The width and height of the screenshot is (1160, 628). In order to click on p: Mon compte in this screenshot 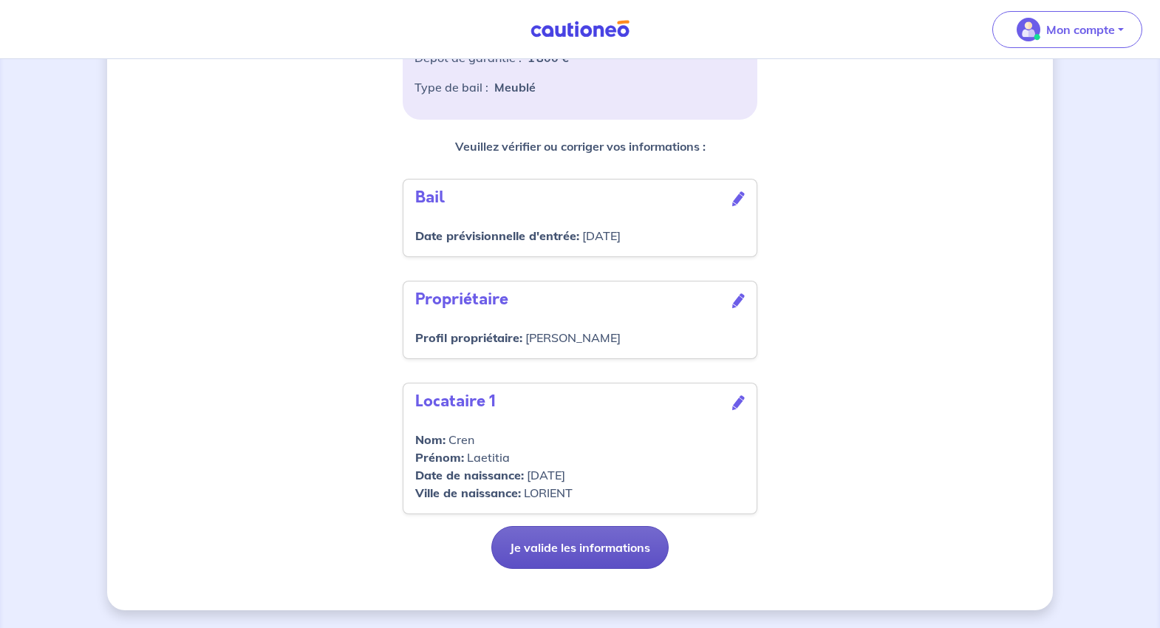, I will do `click(1080, 30)`.